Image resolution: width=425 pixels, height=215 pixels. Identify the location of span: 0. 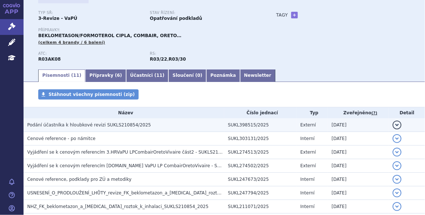
(199, 75).